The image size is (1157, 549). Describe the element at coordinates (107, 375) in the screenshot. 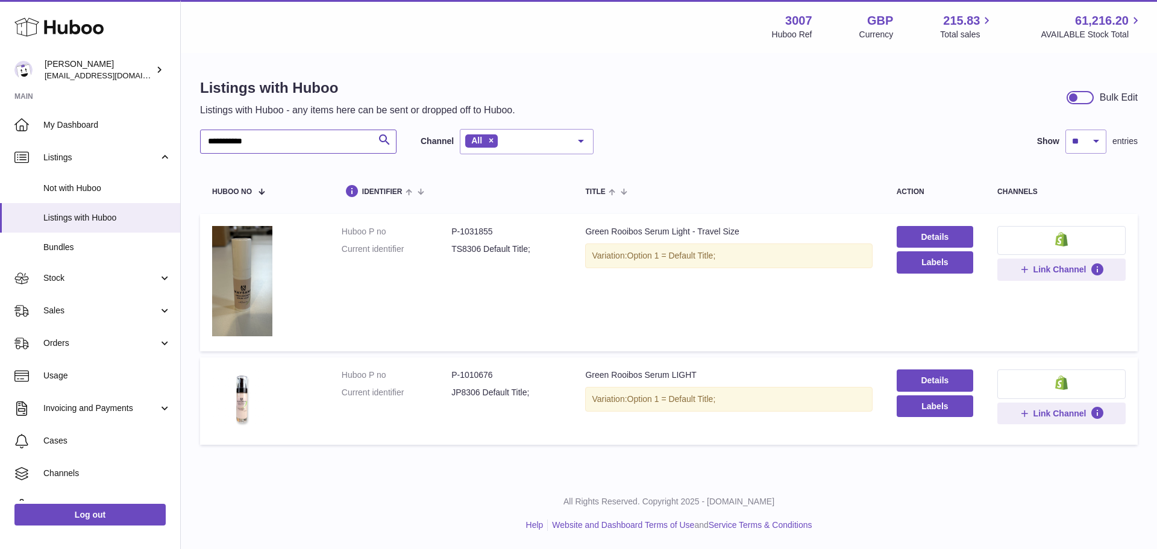

I see `span: Usage` at that location.